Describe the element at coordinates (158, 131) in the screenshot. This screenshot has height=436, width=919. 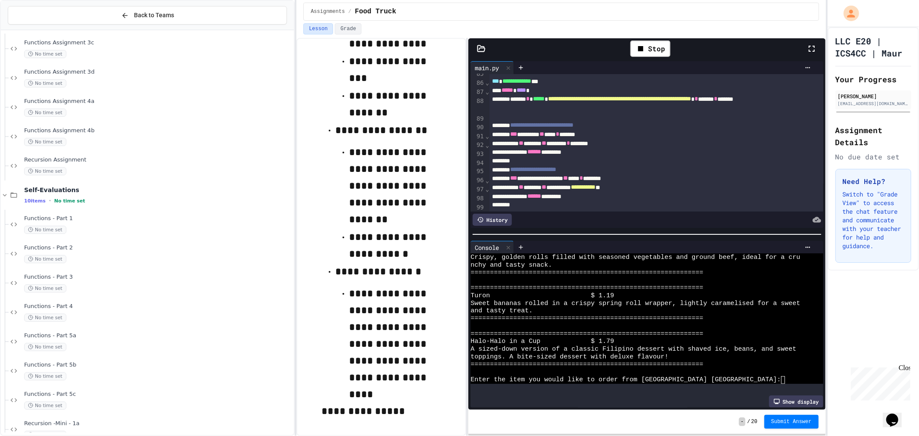
I see `span: Functions Assignment 4b` at that location.